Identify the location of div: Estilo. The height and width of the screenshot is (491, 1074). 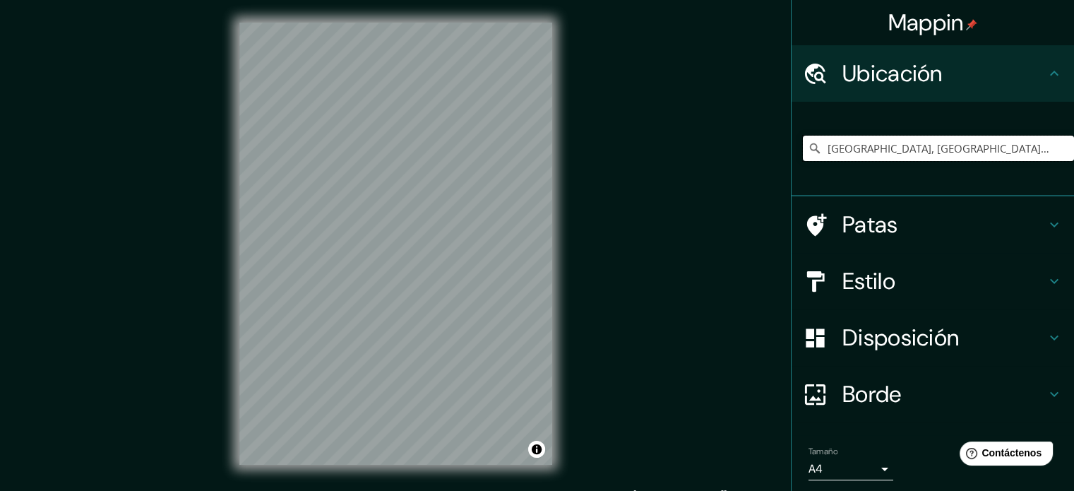
(932, 281).